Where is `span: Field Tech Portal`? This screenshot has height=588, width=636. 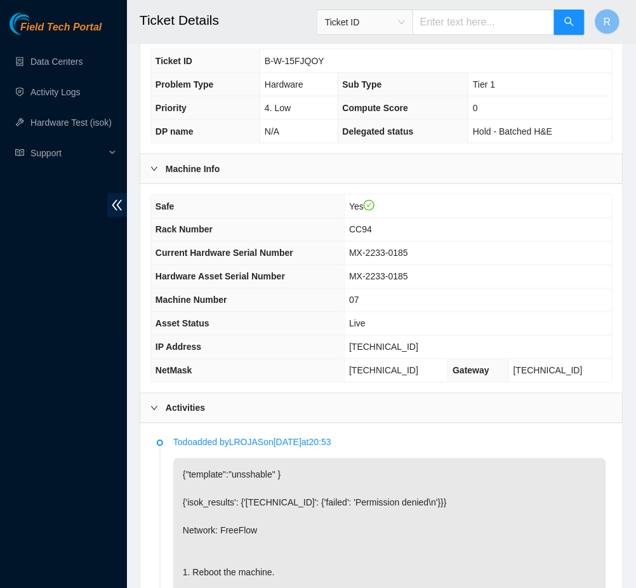
span: Field Tech Portal is located at coordinates (61, 27).